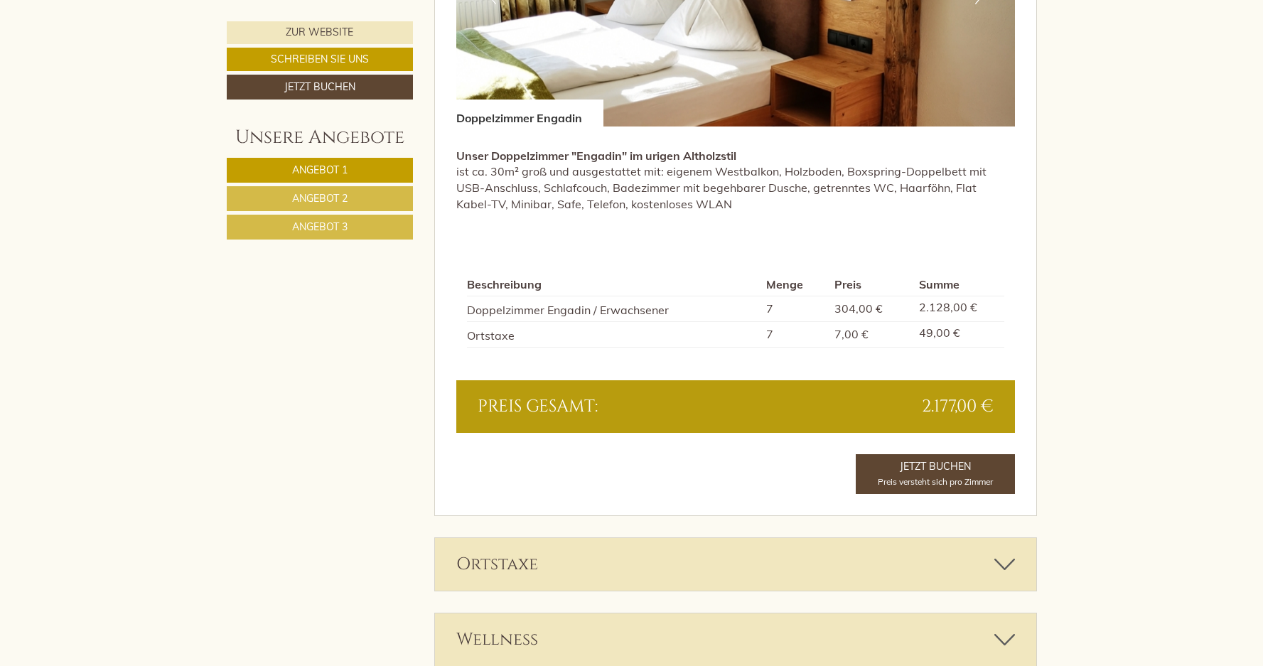  Describe the element at coordinates (320, 170) in the screenshot. I see `span: Angebot 1` at that location.